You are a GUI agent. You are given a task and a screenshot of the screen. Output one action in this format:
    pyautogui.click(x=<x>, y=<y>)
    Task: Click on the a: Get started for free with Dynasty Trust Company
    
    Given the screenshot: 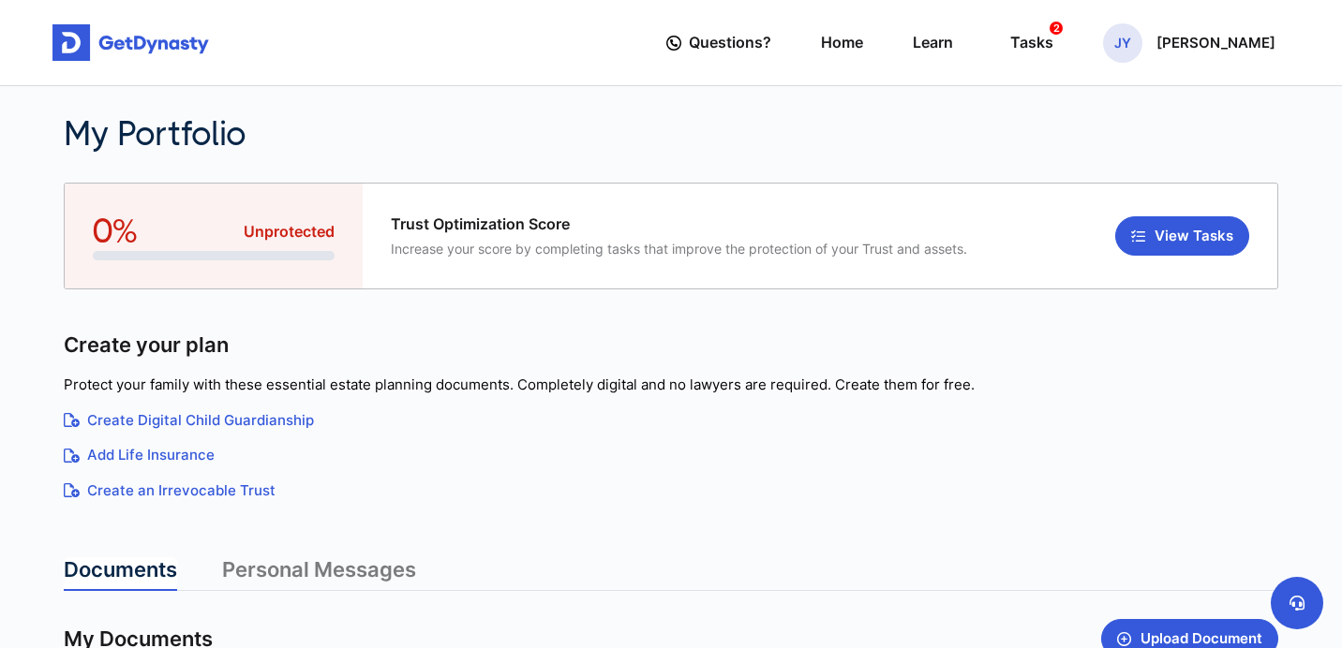 What is the action you would take?
    pyautogui.click(x=130, y=43)
    